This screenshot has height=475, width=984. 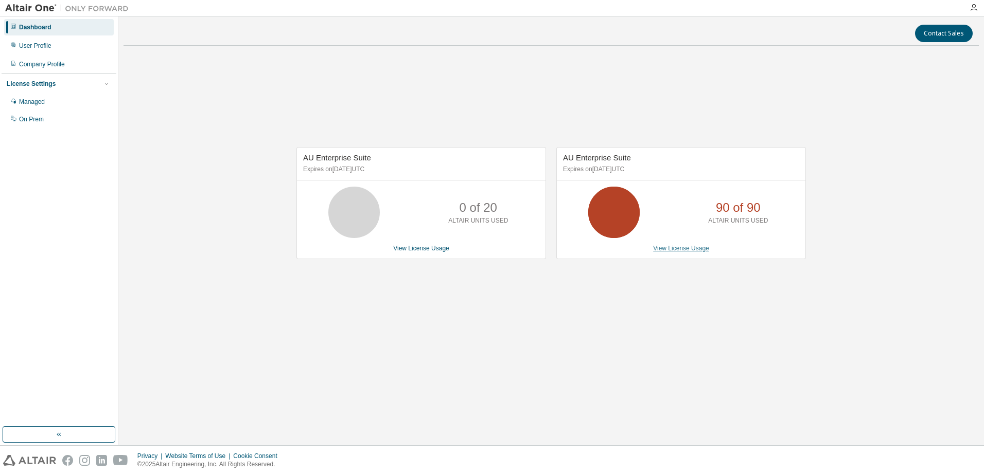 I want to click on img: instagram.svg, so click(x=84, y=460).